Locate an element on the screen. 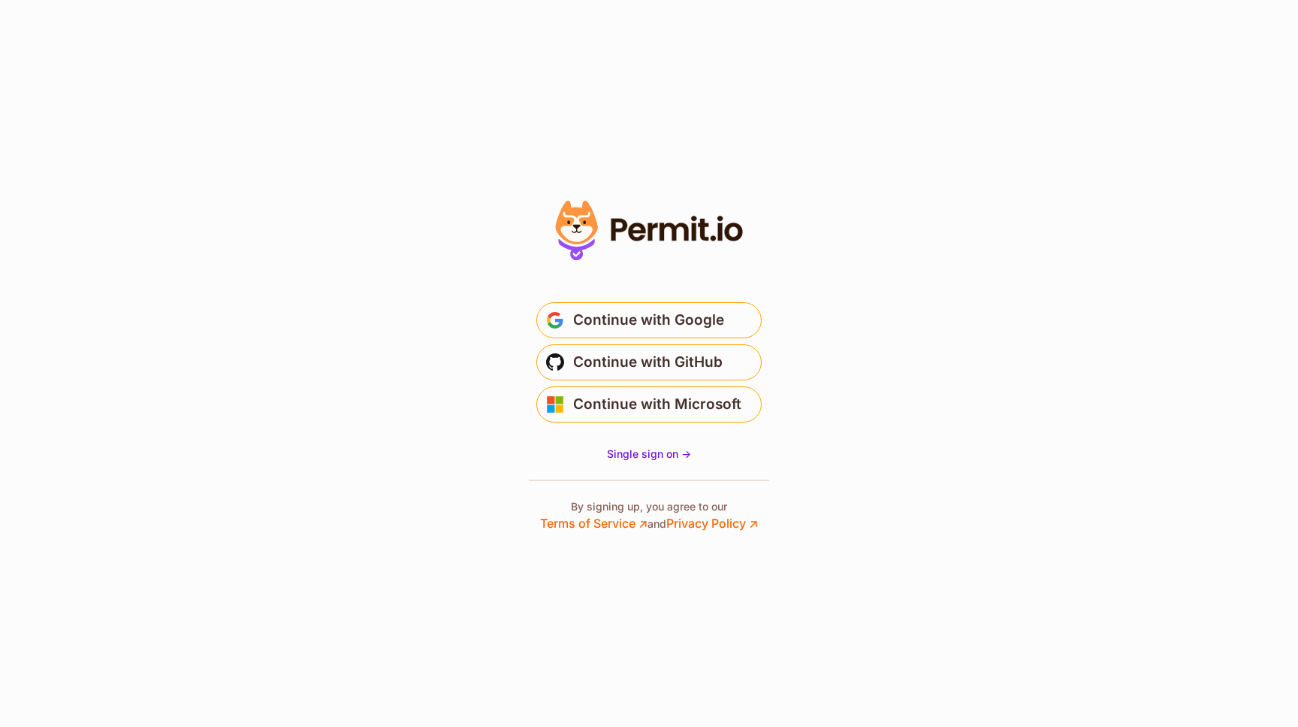 This screenshot has height=727, width=1298. span: Continue with GitHub is located at coordinates (648, 362).